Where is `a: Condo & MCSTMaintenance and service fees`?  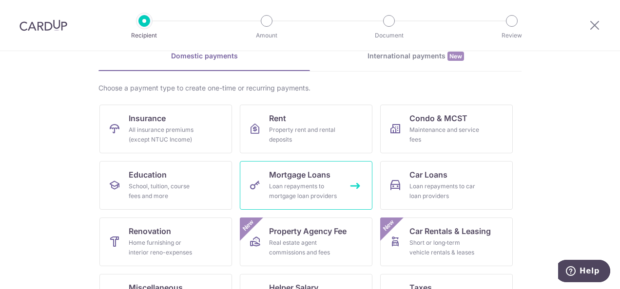
a: Condo & MCSTMaintenance and service fees is located at coordinates (446, 129).